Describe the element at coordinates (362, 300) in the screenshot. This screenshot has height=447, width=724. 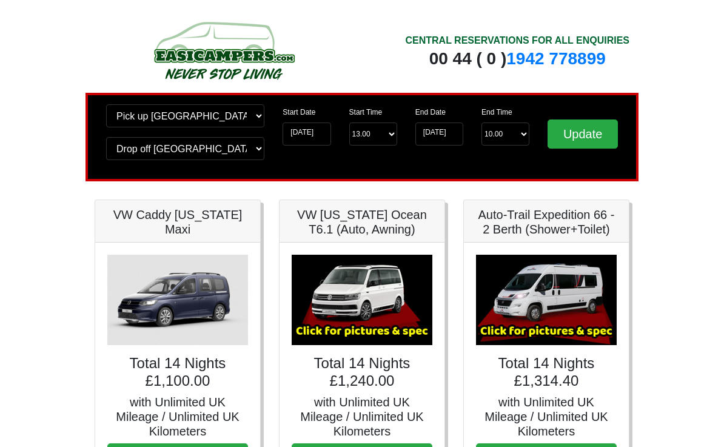
I see `img: VW California Ocean T6.1 (Auto, Awning)` at that location.